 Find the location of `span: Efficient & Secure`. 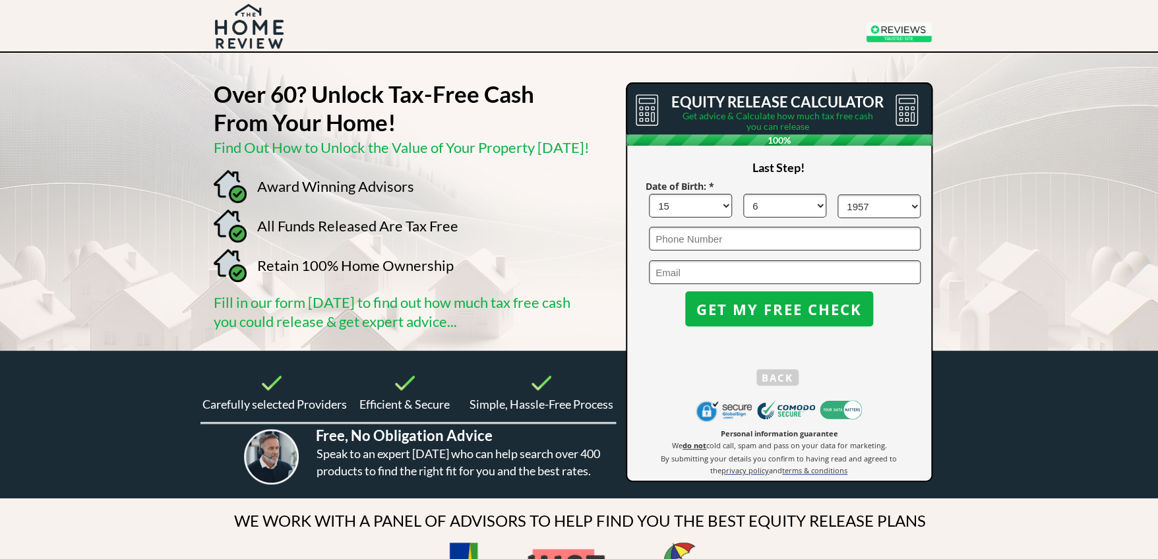

span: Efficient & Secure is located at coordinates (404, 404).